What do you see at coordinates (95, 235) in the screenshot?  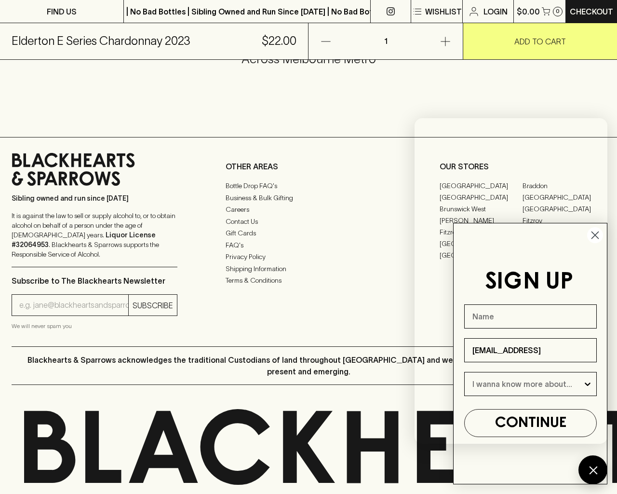 I see `p: It is against the law to sell or supply alcohol to, or to obtain alcohol on behalf of a person un...` at bounding box center [95, 235].